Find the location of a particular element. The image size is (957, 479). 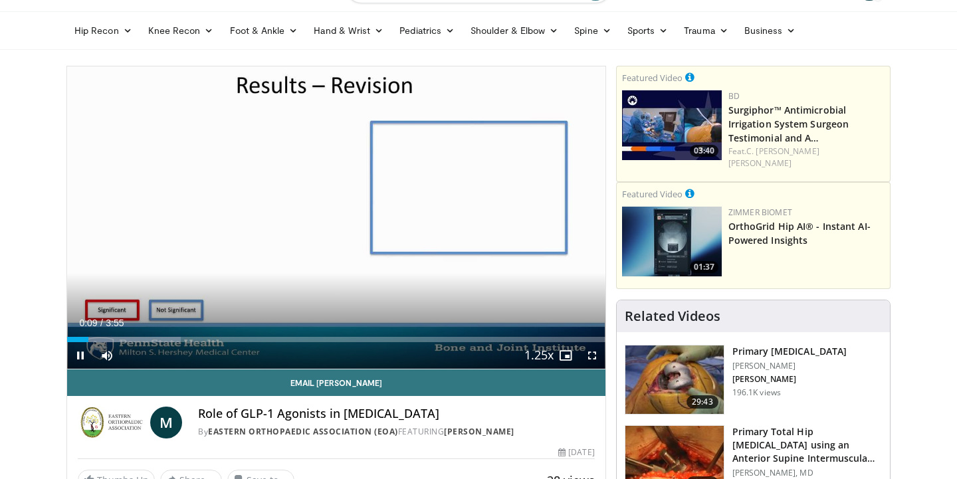

a: Zimmer Biomet is located at coordinates (760, 212).